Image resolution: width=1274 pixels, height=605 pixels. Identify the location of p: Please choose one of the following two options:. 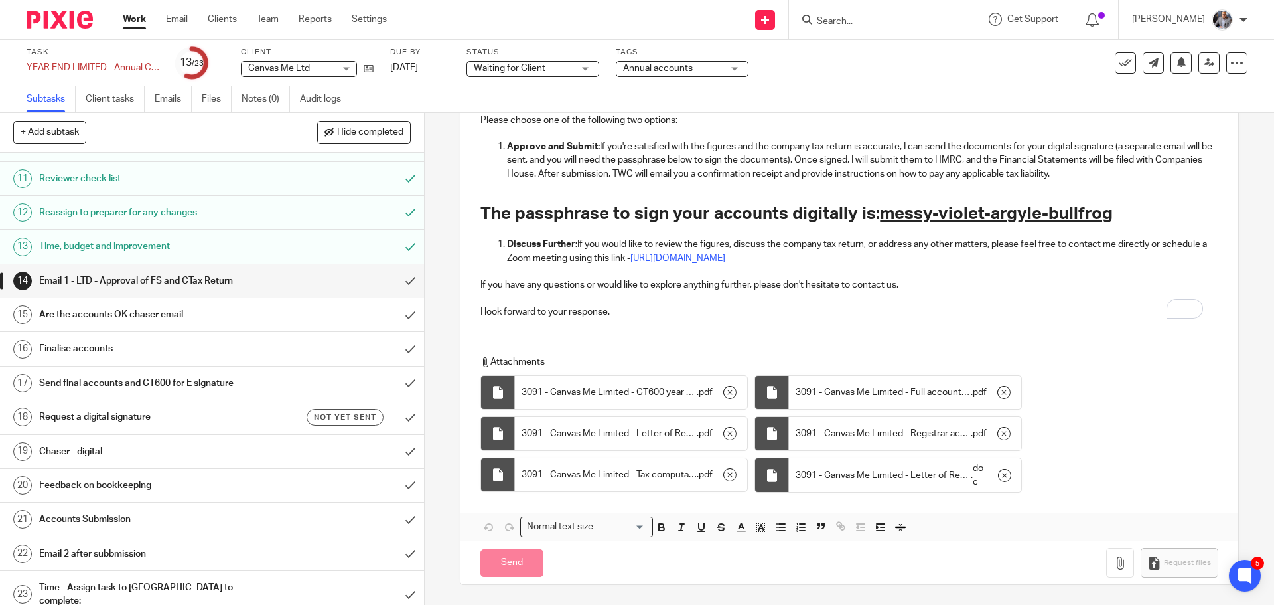
(849, 120).